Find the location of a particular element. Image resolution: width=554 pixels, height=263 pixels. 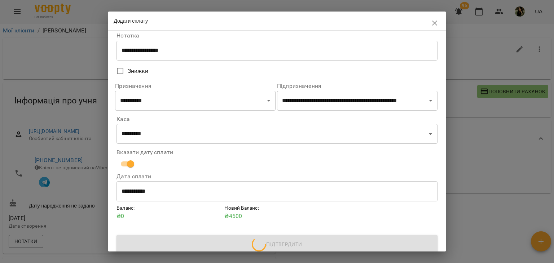

span: Знижки is located at coordinates (138, 71).